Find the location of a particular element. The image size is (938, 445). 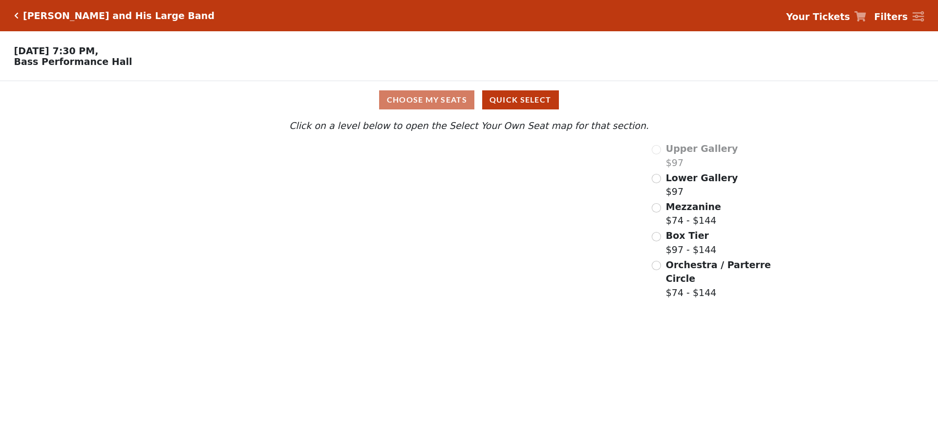

span: Upper Gallery is located at coordinates (702, 149).